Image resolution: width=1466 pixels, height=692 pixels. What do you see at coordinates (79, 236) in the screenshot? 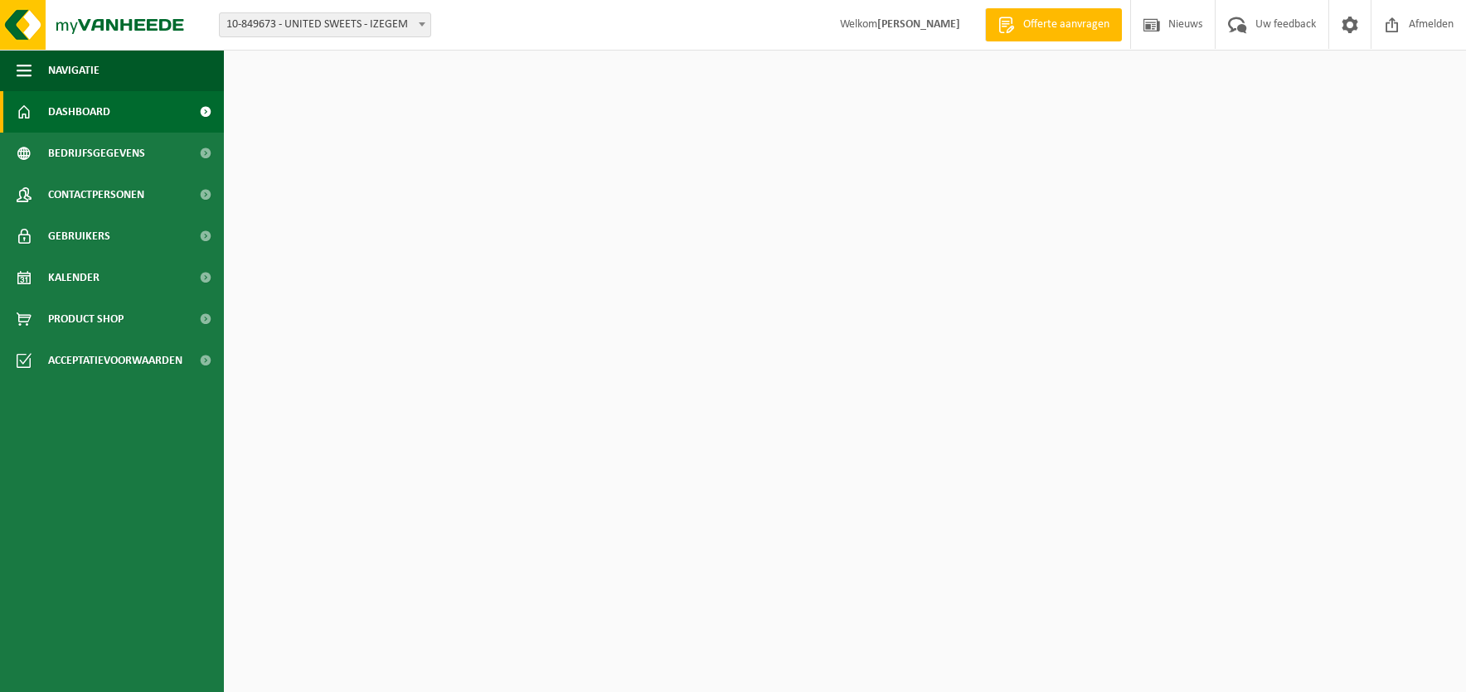
I see `span: Gebruikers` at bounding box center [79, 236].